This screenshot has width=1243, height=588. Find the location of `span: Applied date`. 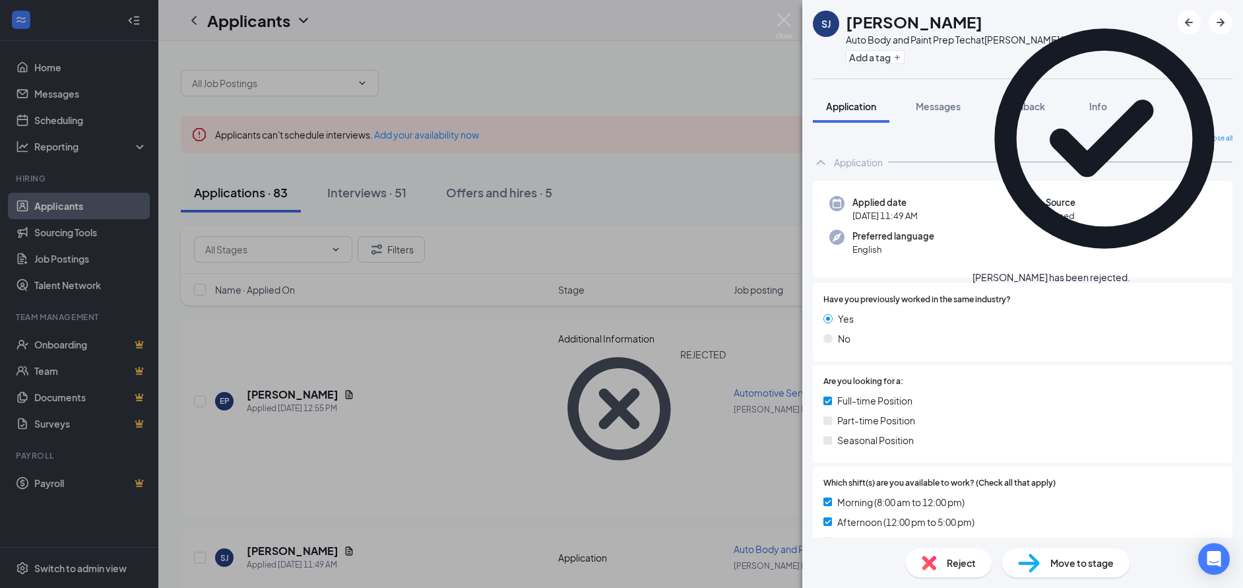

span: Applied date is located at coordinates (885, 203).